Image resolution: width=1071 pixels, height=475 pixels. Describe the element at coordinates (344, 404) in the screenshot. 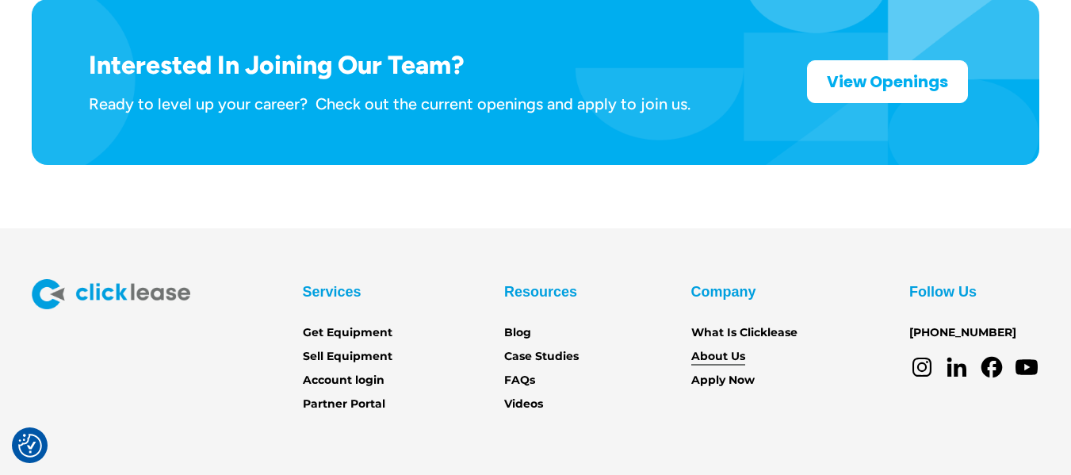

I see `a: Partner Portal` at that location.